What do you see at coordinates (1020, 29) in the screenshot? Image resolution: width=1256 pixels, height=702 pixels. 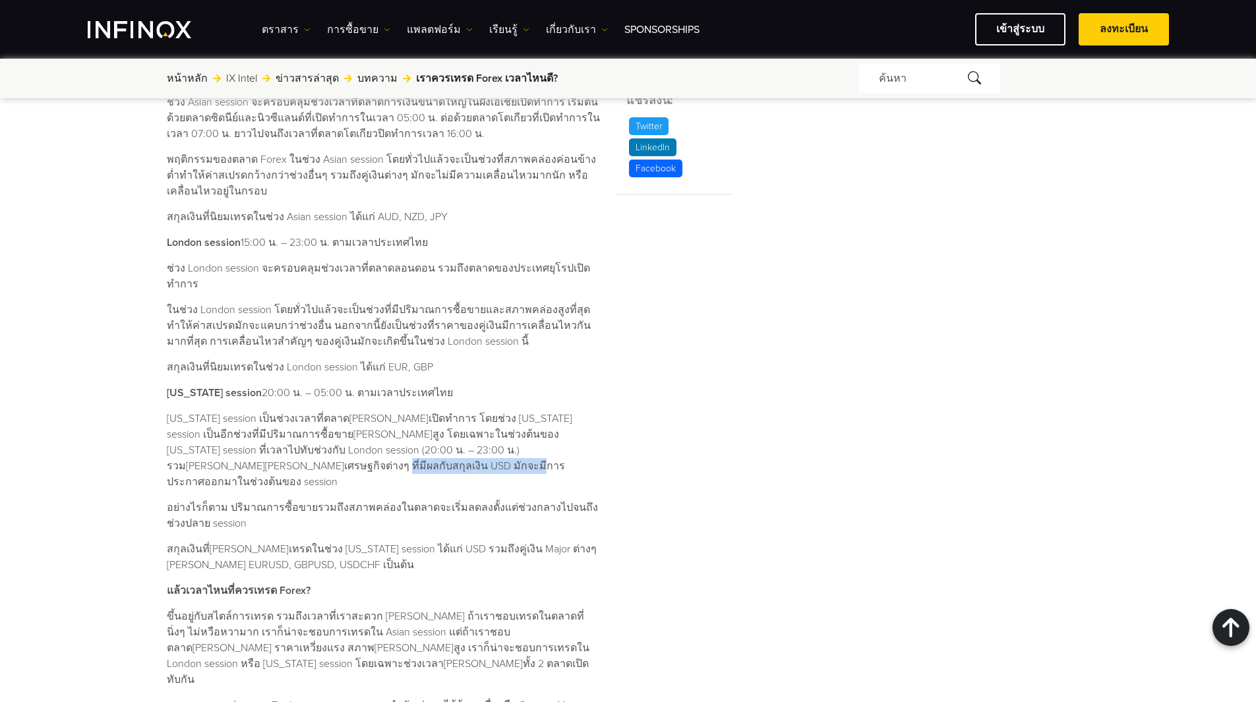 I see `a: เข้าสู่ระบบ` at bounding box center [1020, 29].